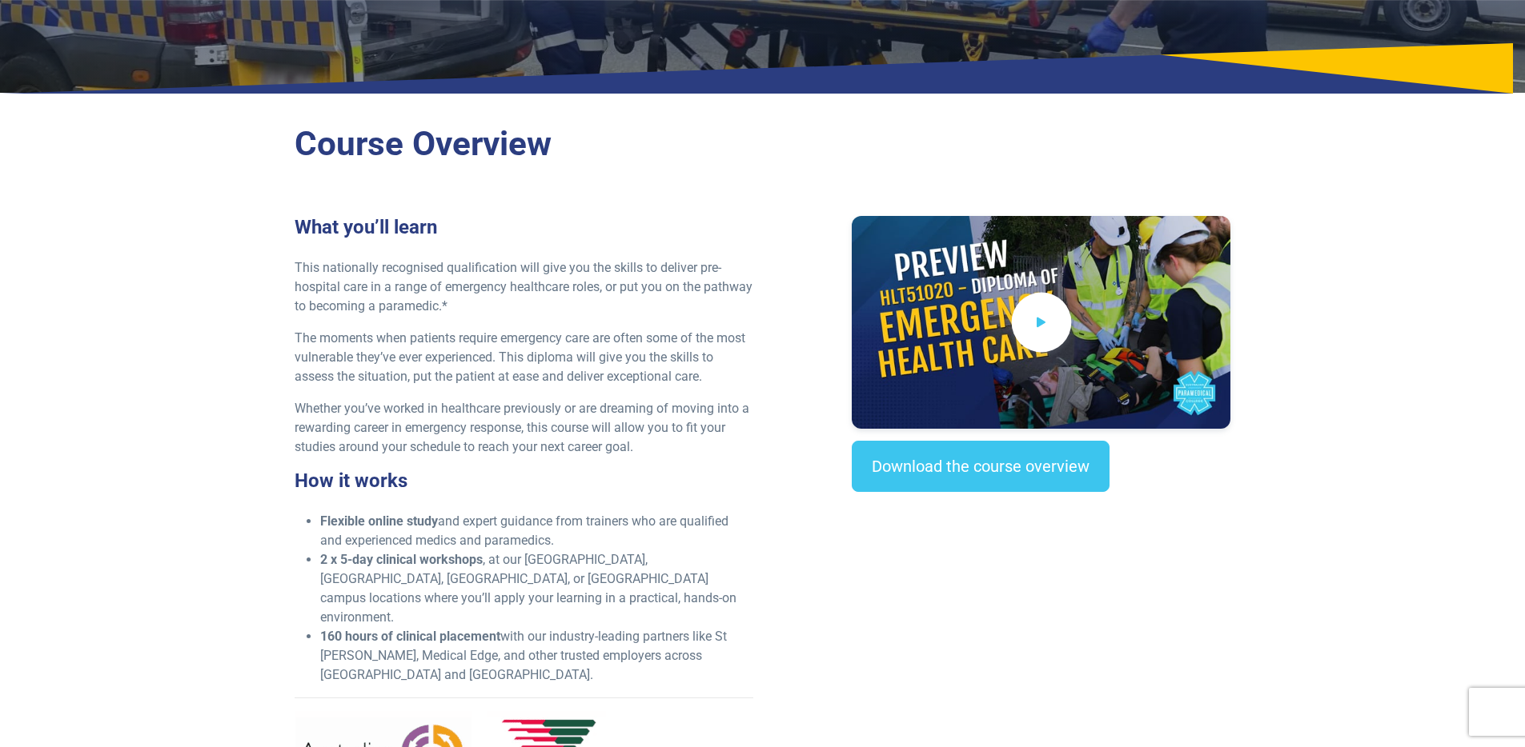 This screenshot has height=747, width=1525. What do you see at coordinates (401, 559) in the screenshot?
I see `strong: 2 x 5-day clinical workshops` at bounding box center [401, 559].